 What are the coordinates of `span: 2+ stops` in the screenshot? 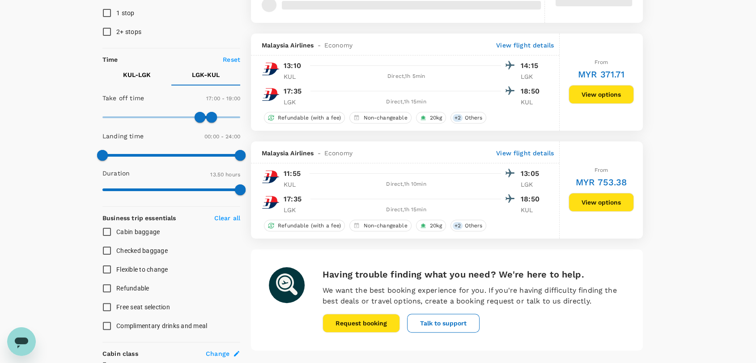 It's located at (129, 32).